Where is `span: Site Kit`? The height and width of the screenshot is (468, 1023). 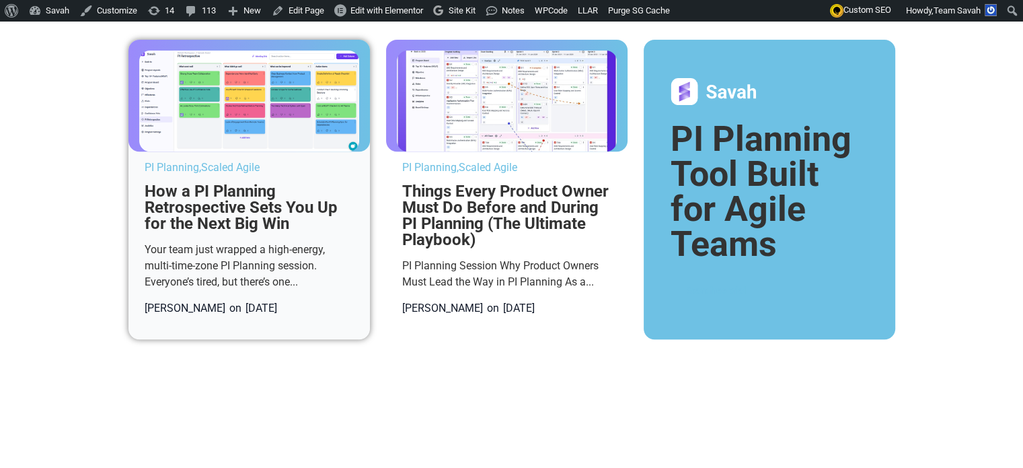 span: Site Kit is located at coordinates (462, 10).